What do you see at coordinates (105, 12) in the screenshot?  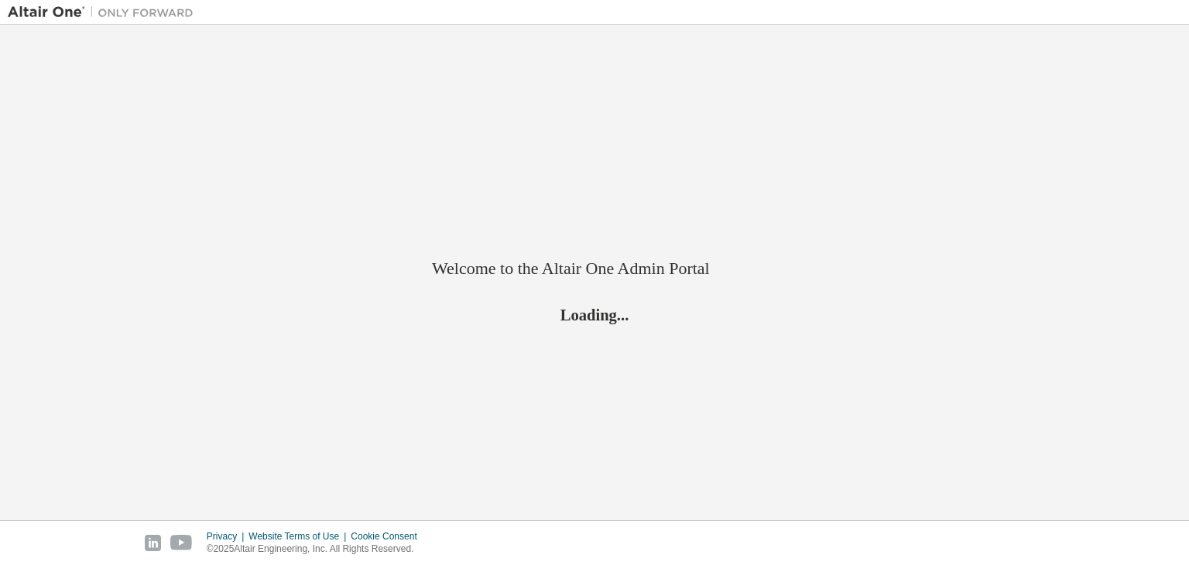 I see `img: Altair One` at bounding box center [105, 12].